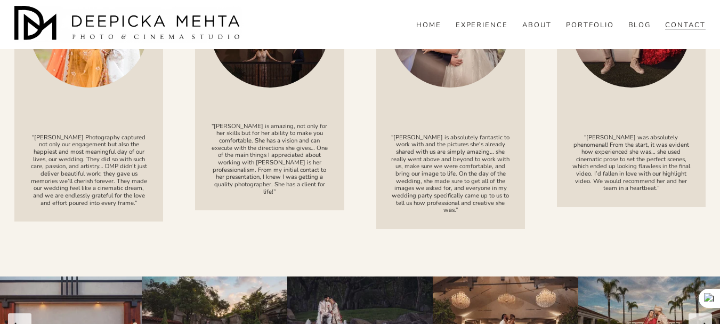 The image size is (720, 324). I want to click on a: HOME, so click(429, 26).